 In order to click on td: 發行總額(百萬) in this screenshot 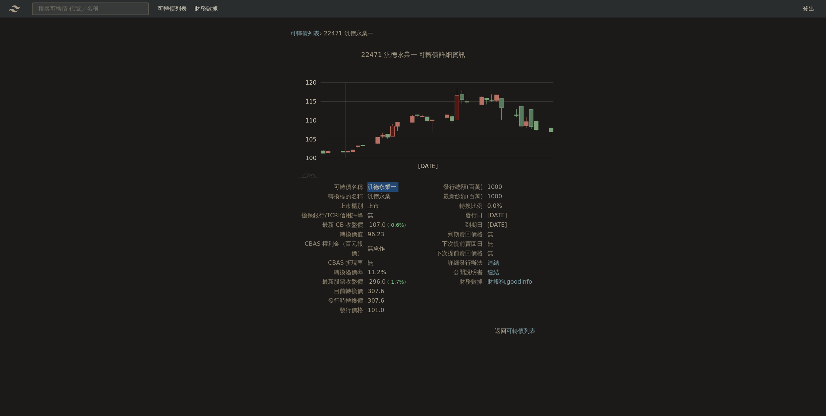, I will do `click(448, 187)`.